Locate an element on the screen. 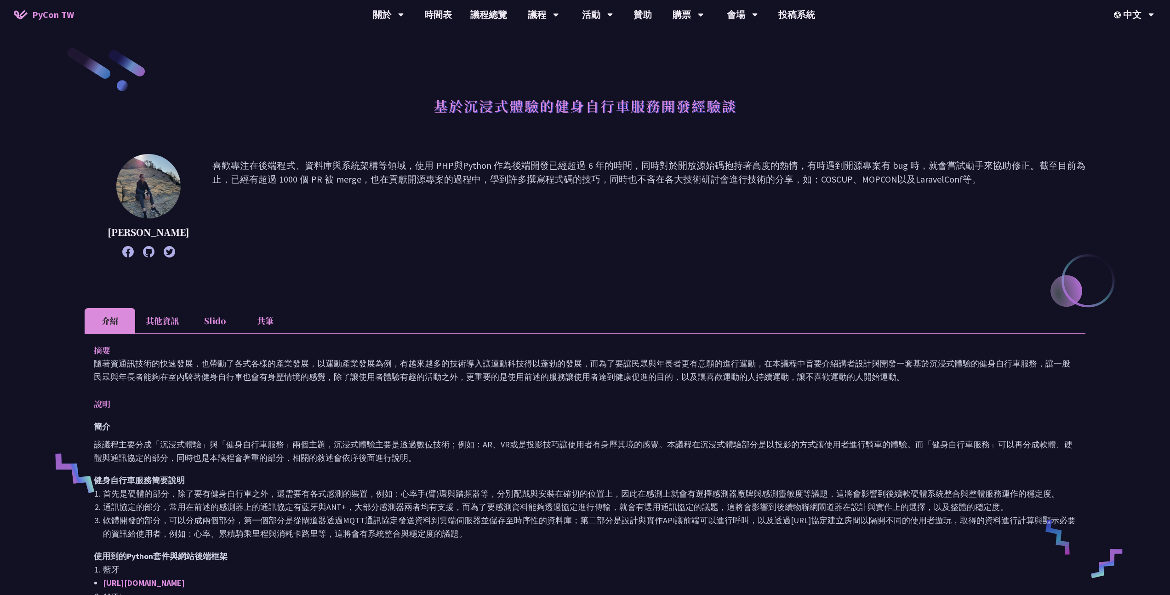  img: Home icon of PyCon TW 2025 is located at coordinates (21, 15).